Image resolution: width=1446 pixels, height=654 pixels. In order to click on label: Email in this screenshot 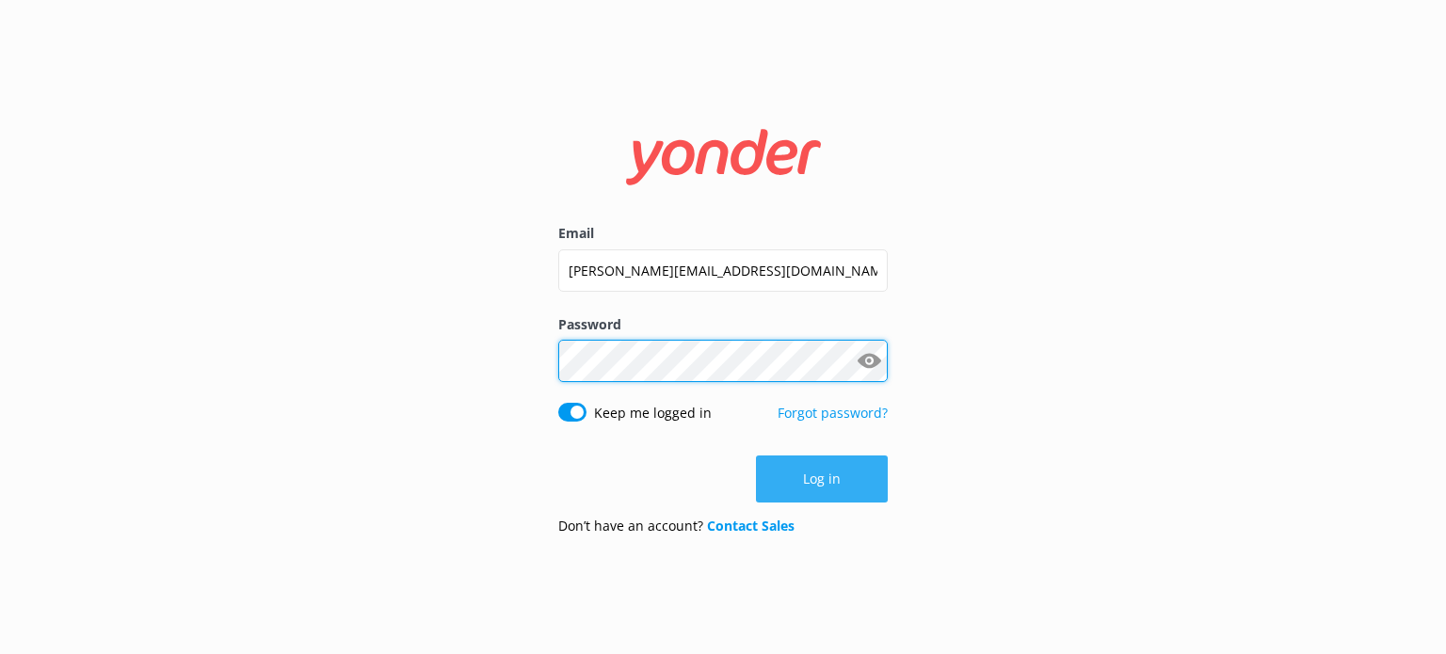, I will do `click(723, 233)`.